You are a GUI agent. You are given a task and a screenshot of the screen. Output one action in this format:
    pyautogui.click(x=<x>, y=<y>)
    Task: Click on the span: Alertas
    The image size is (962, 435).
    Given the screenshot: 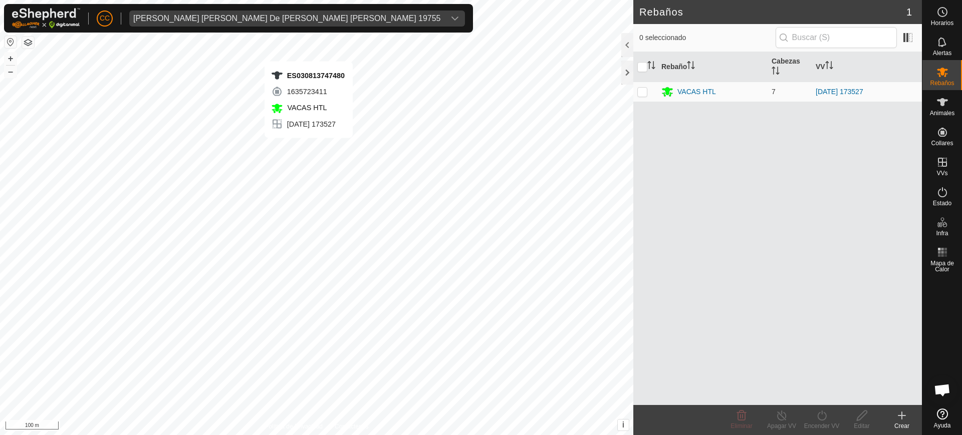 What is the action you would take?
    pyautogui.click(x=942, y=53)
    